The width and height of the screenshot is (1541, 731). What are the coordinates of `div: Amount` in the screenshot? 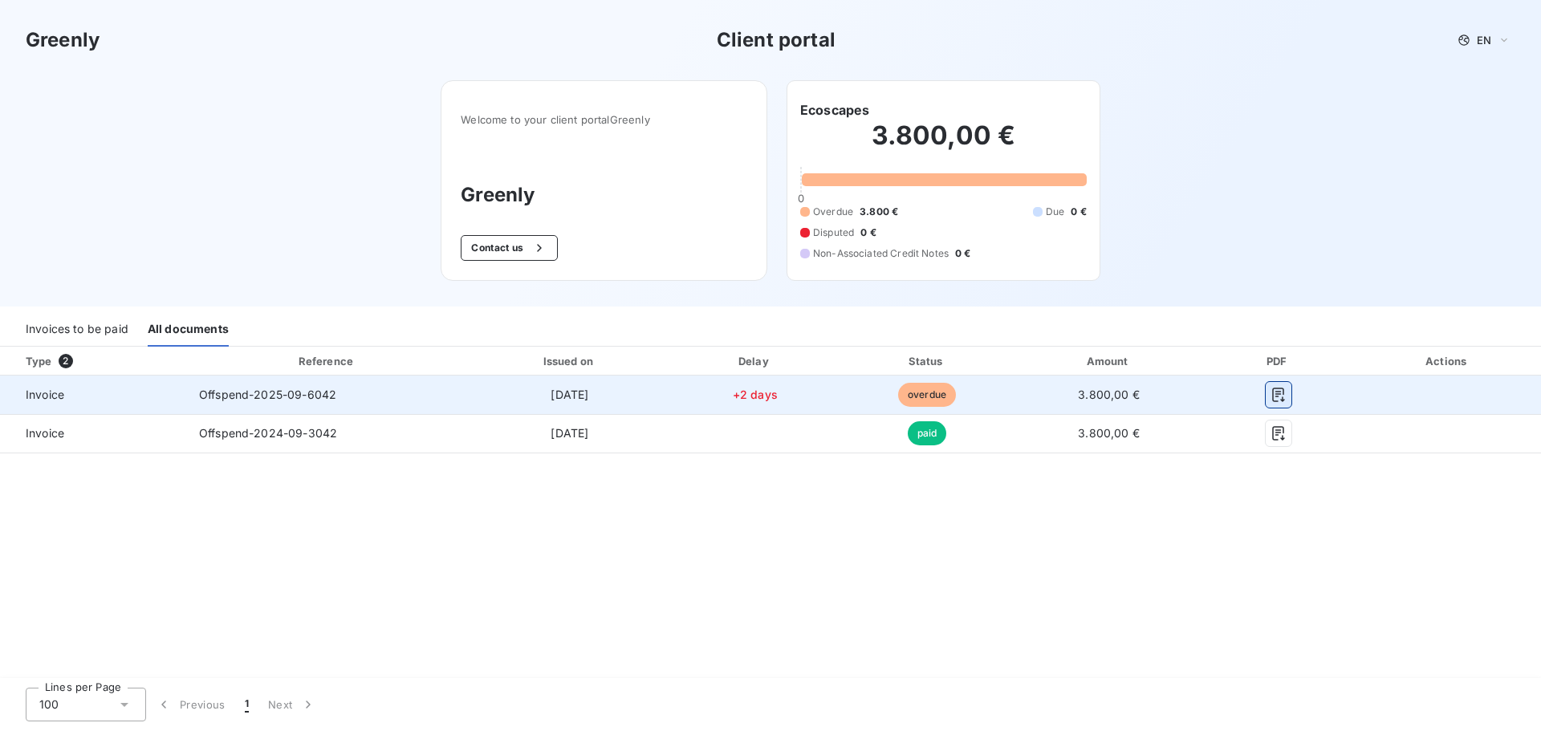 It's located at (1108, 361).